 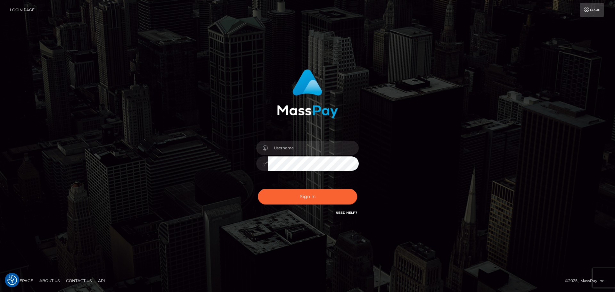 What do you see at coordinates (22, 10) in the screenshot?
I see `a: Login Page` at bounding box center [22, 10].